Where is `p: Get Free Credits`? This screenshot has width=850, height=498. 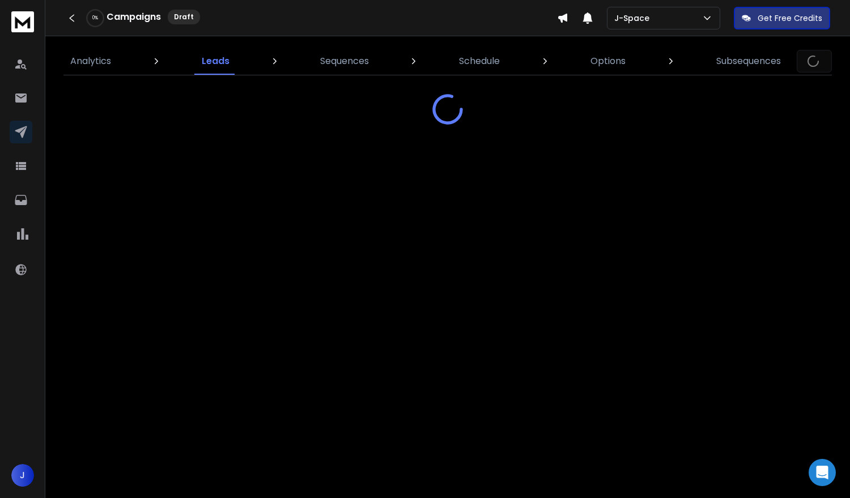 p: Get Free Credits is located at coordinates (789, 18).